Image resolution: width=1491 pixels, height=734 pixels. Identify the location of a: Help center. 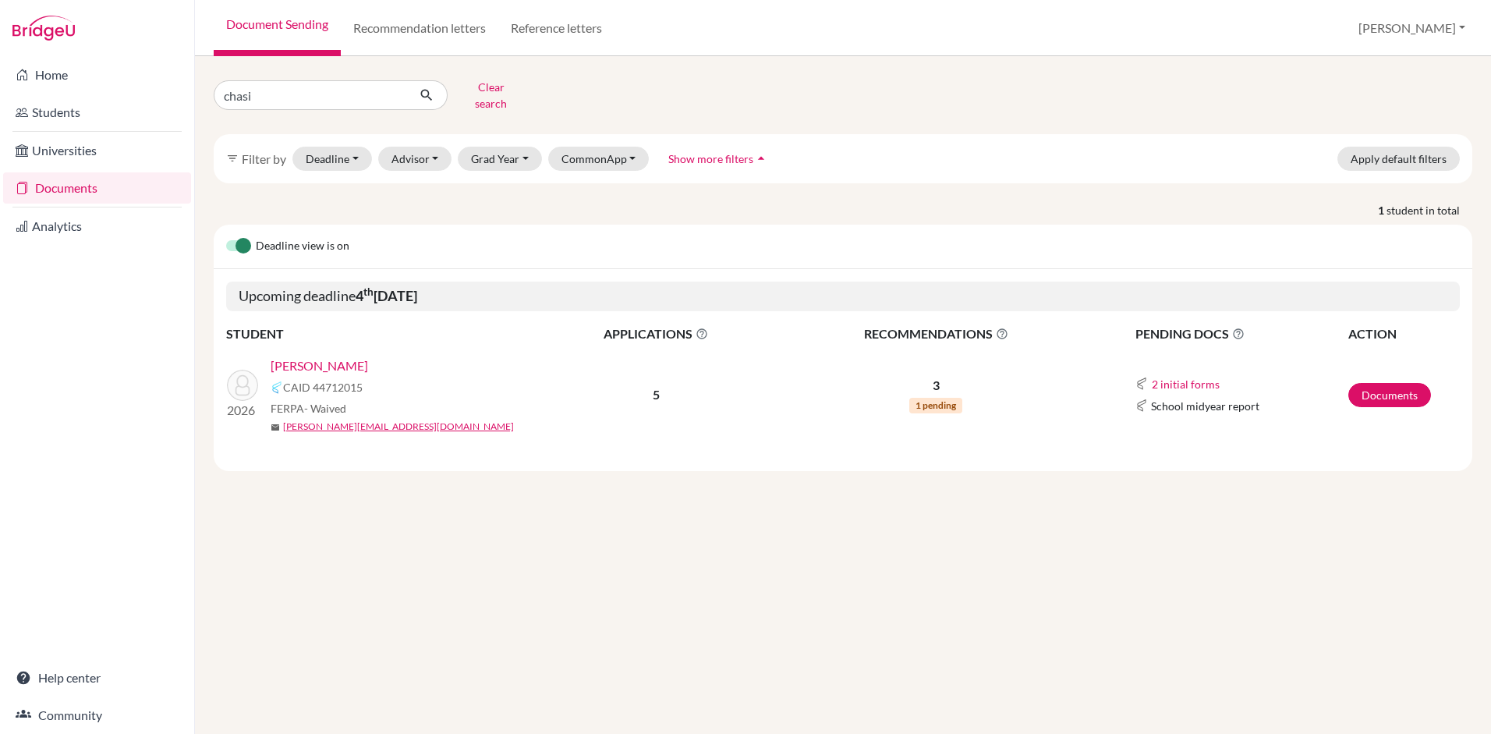
(97, 678).